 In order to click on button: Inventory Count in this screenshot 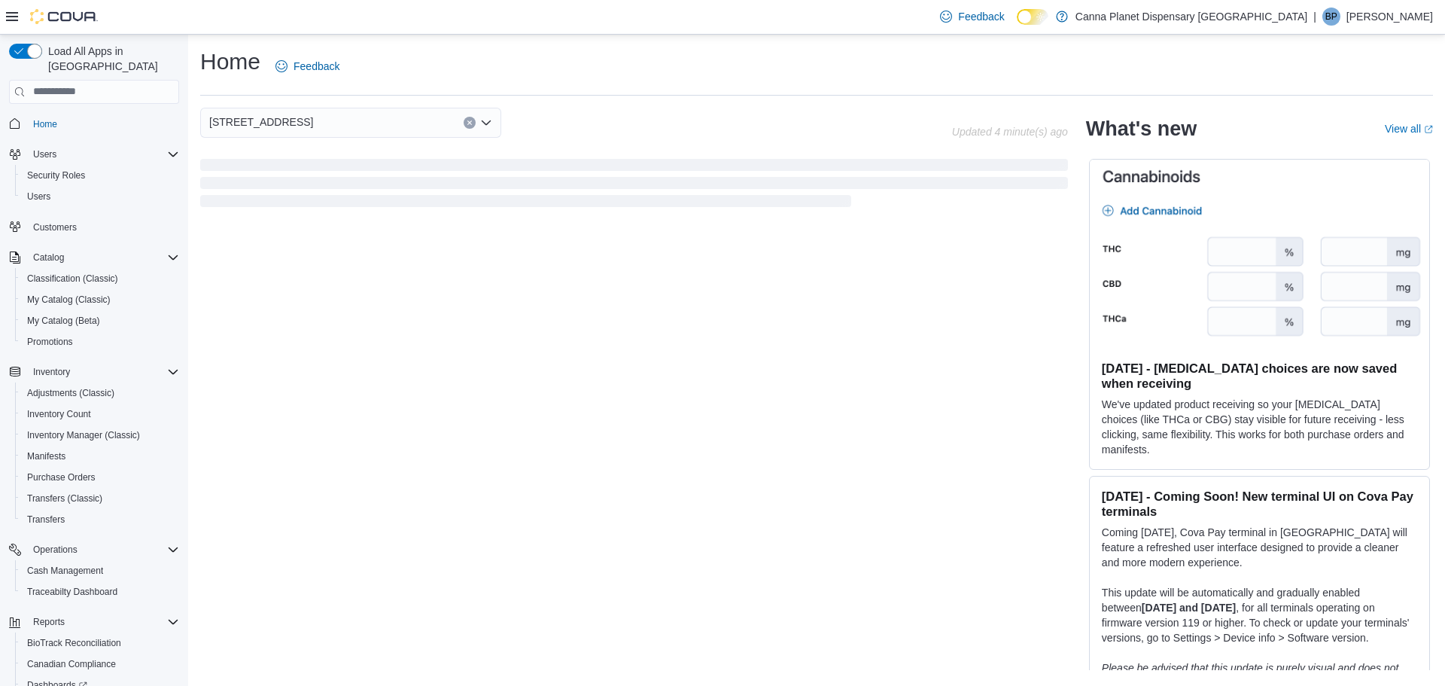, I will do `click(100, 414)`.